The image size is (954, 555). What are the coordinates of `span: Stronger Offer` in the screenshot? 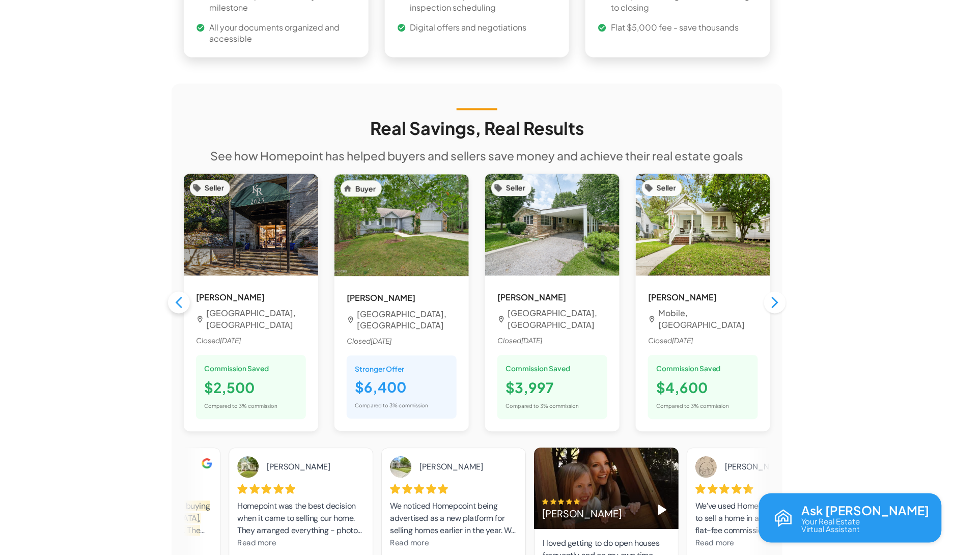 It's located at (402, 369).